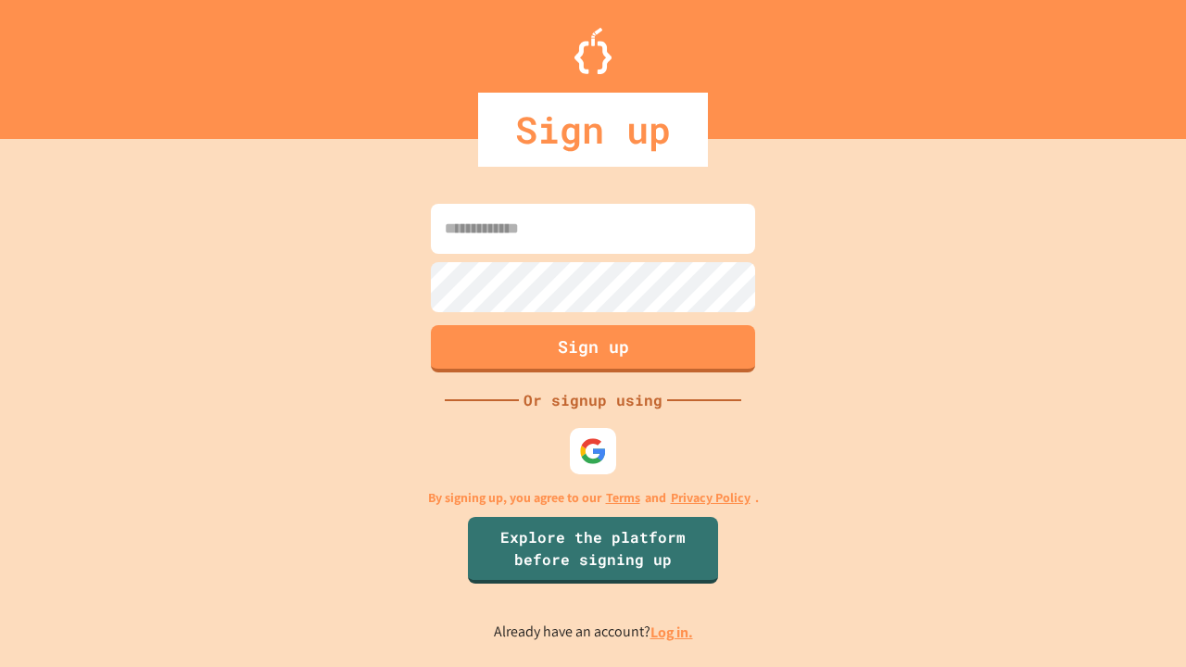 The width and height of the screenshot is (1186, 667). What do you see at coordinates (593, 632) in the screenshot?
I see `p: Already have an account?` at bounding box center [593, 632].